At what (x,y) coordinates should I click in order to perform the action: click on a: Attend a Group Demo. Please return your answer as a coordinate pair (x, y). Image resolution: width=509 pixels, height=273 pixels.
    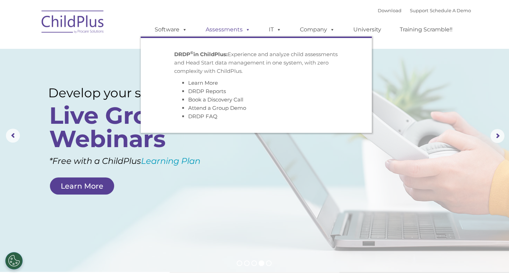
    Looking at the image, I should click on (217, 108).